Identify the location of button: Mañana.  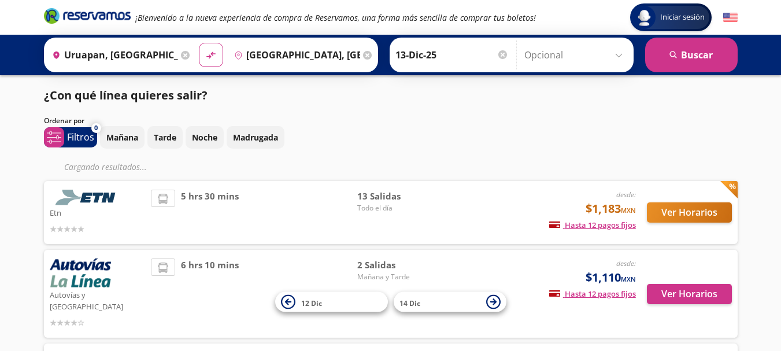
(122, 137).